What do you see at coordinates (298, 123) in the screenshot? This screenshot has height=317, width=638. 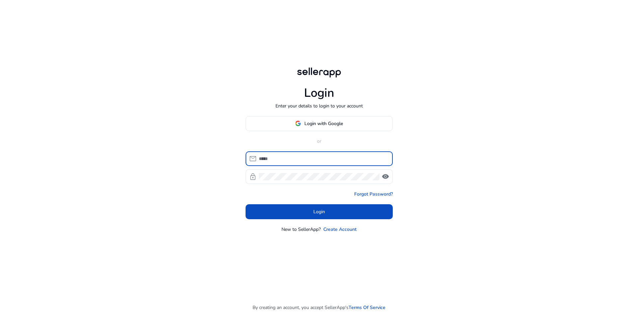 I see `img: google-logo.svg` at bounding box center [298, 123].